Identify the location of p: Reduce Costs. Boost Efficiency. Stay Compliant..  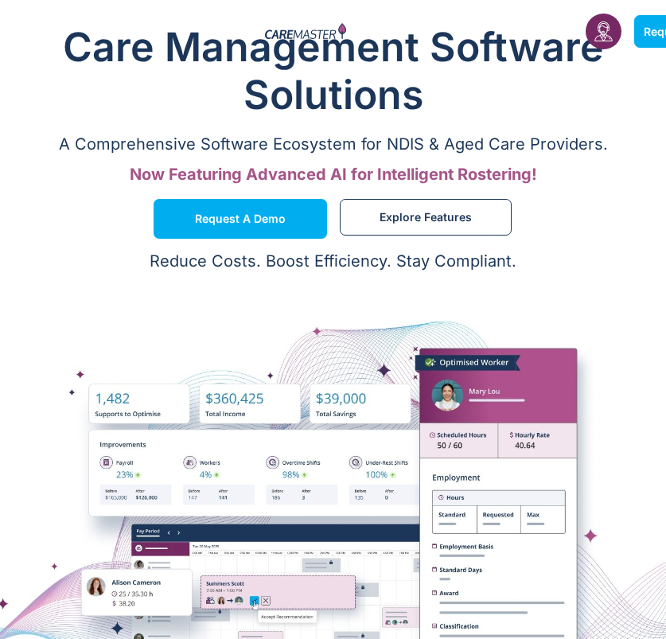
(332, 261).